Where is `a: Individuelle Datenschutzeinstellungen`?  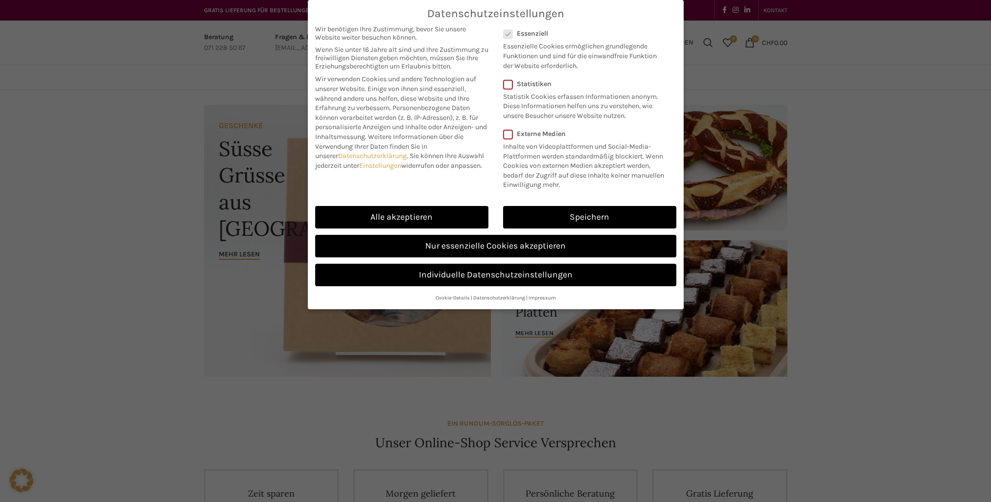
a: Individuelle Datenschutzeinstellungen is located at coordinates (496, 275).